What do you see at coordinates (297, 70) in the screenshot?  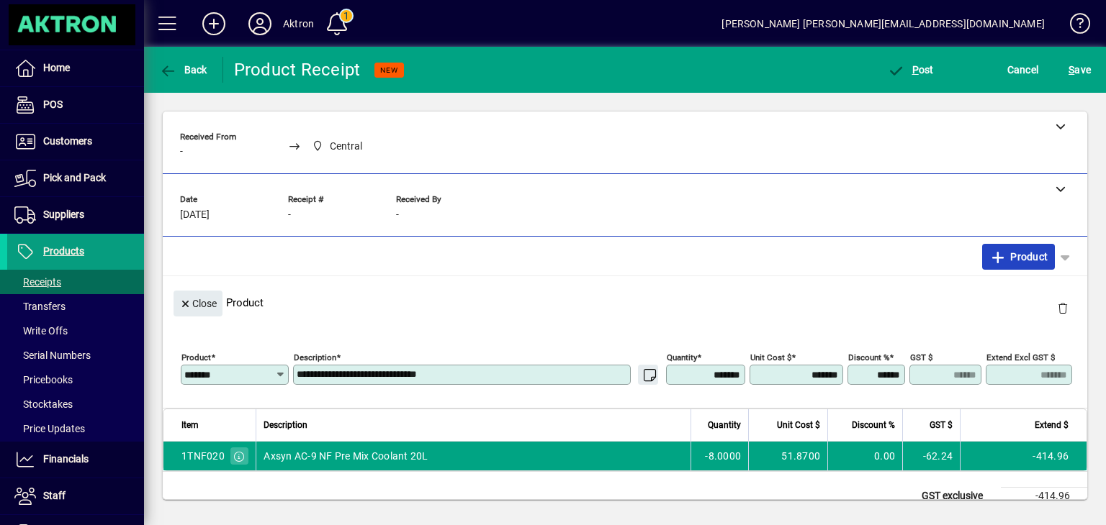 I see `div: Product Receipt` at bounding box center [297, 70].